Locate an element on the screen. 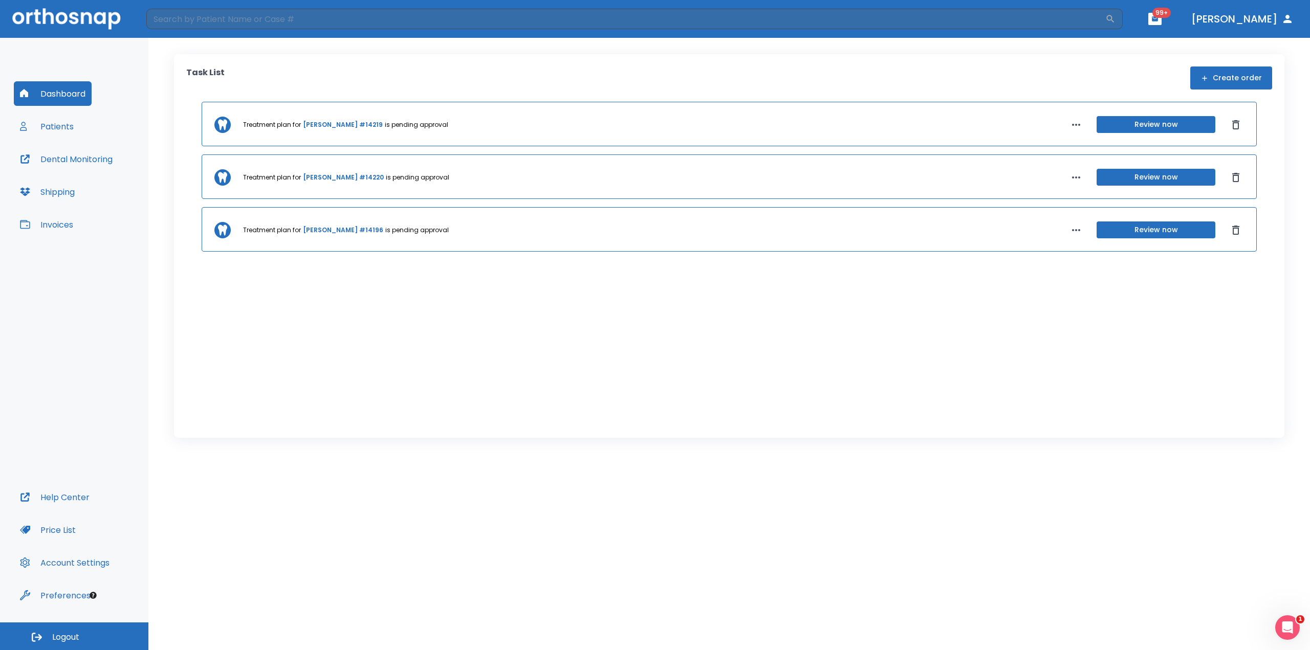  button: Dental Monitoring is located at coordinates (66, 159).